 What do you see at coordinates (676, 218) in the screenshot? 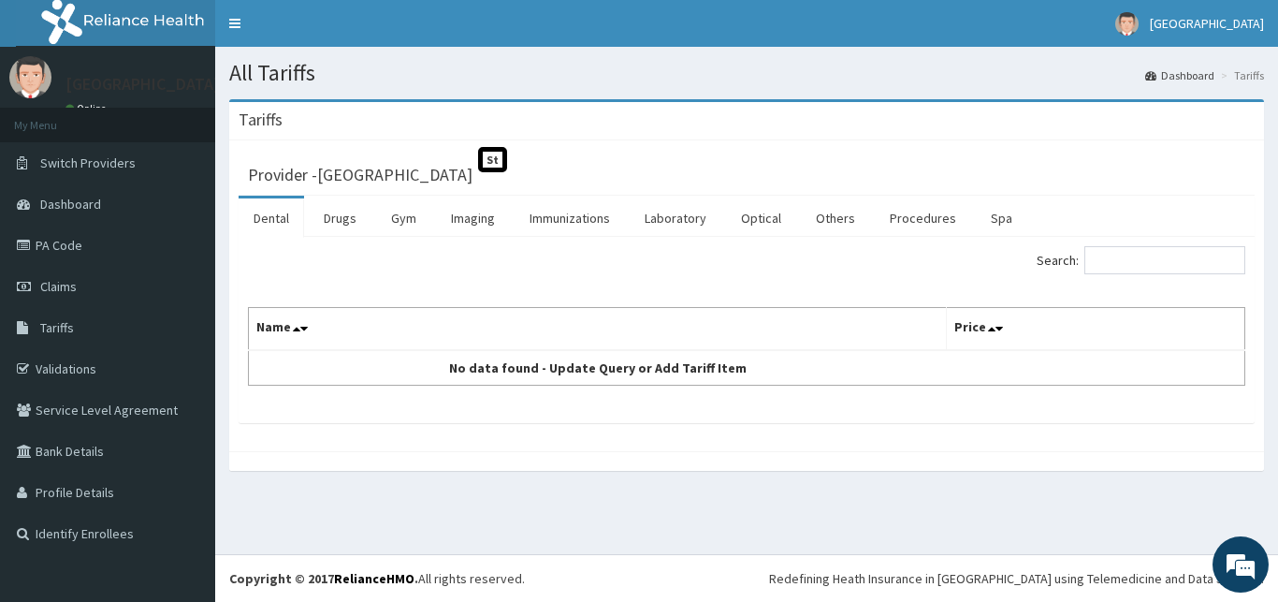
I see `a: Laboratory` at bounding box center [676, 218].